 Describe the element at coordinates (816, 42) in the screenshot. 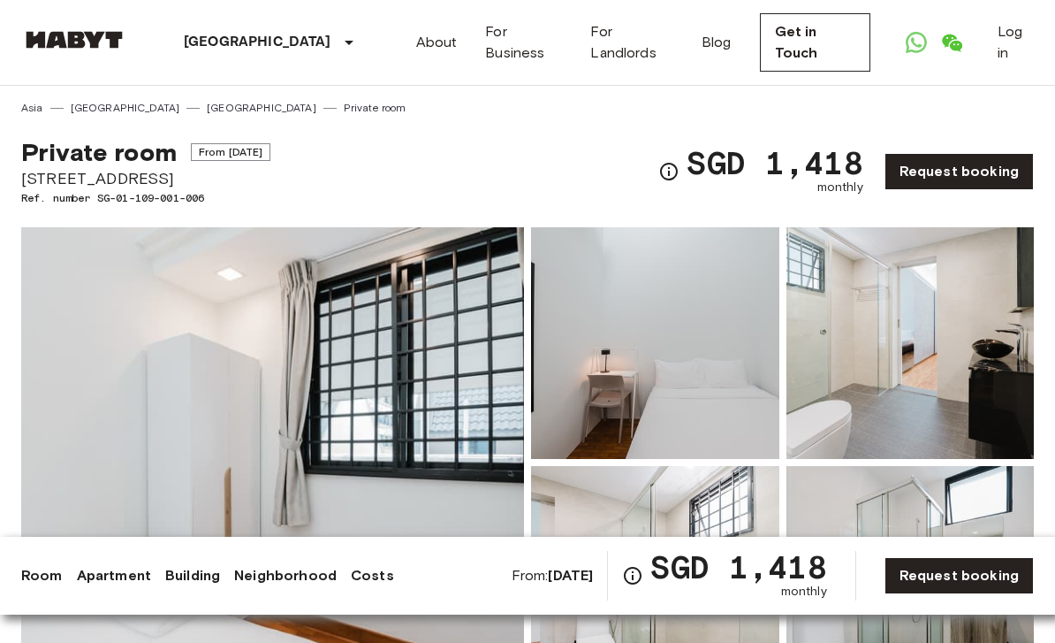

I see `a: Get in Touch` at that location.